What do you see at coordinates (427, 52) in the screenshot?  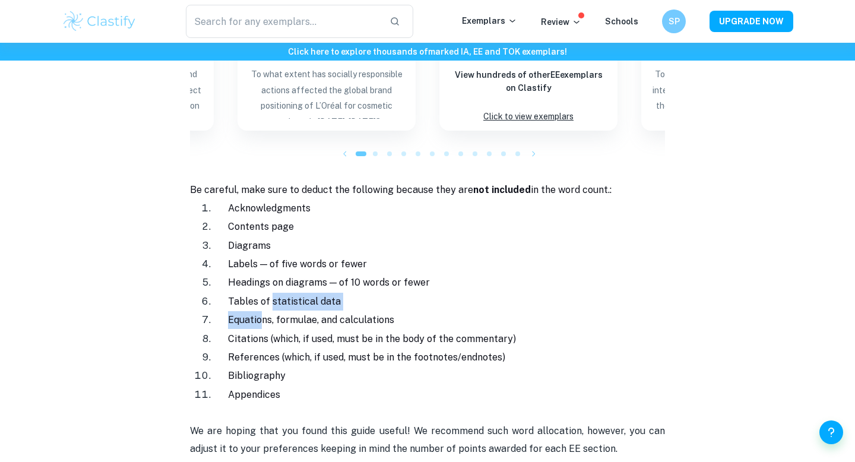 I see `h6: Click here to explore thousands of marked IA, EE and TOK exemplars !` at bounding box center [427, 52].